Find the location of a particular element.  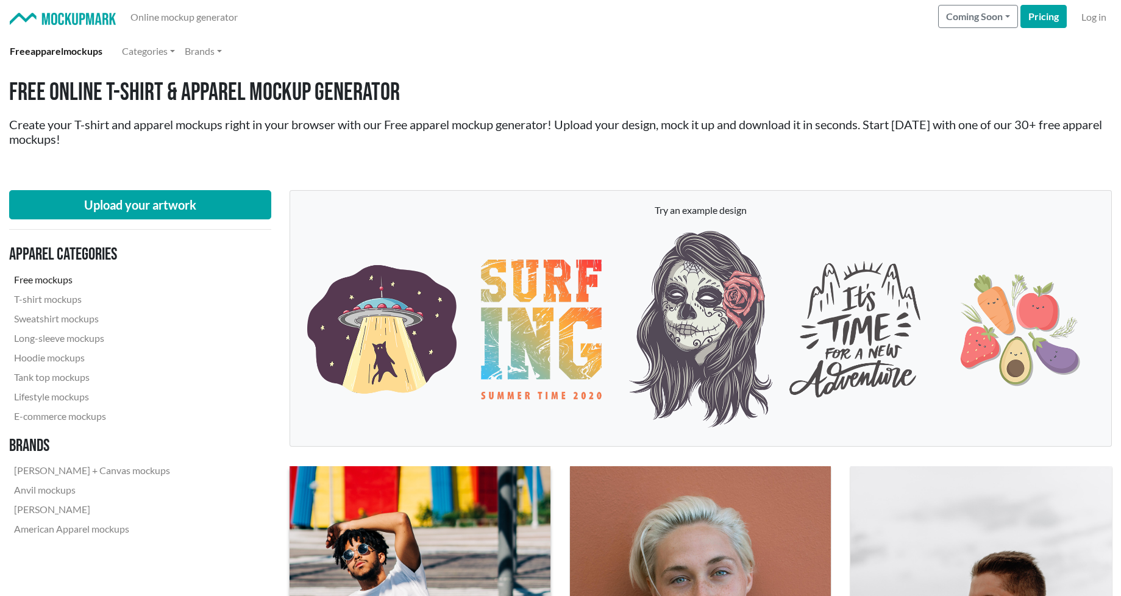

h2: Create your T-shirt and apparel mockups right in your browser with our Free apparel mockup genera... is located at coordinates (560, 132).